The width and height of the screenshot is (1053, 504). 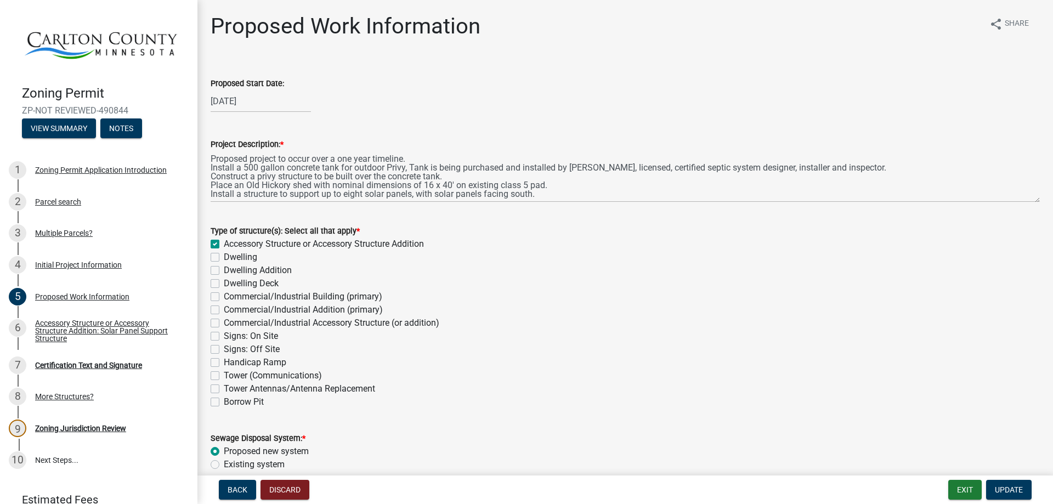 What do you see at coordinates (18, 365) in the screenshot?
I see `div: 7` at bounding box center [18, 365].